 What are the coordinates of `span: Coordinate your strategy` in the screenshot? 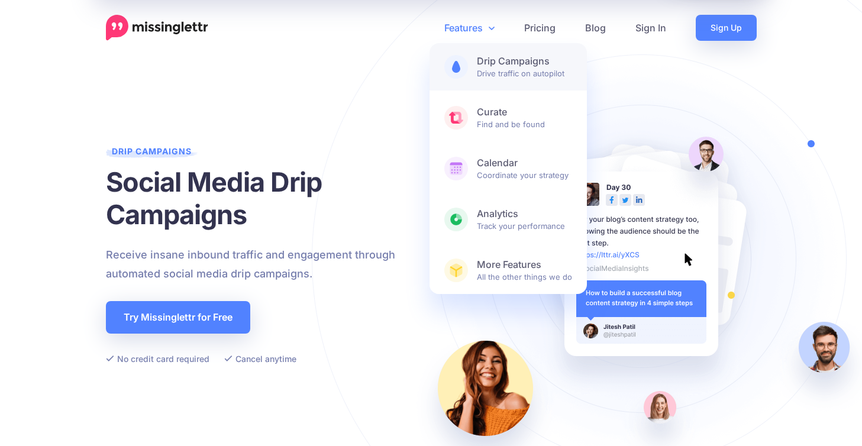 It's located at (524, 169).